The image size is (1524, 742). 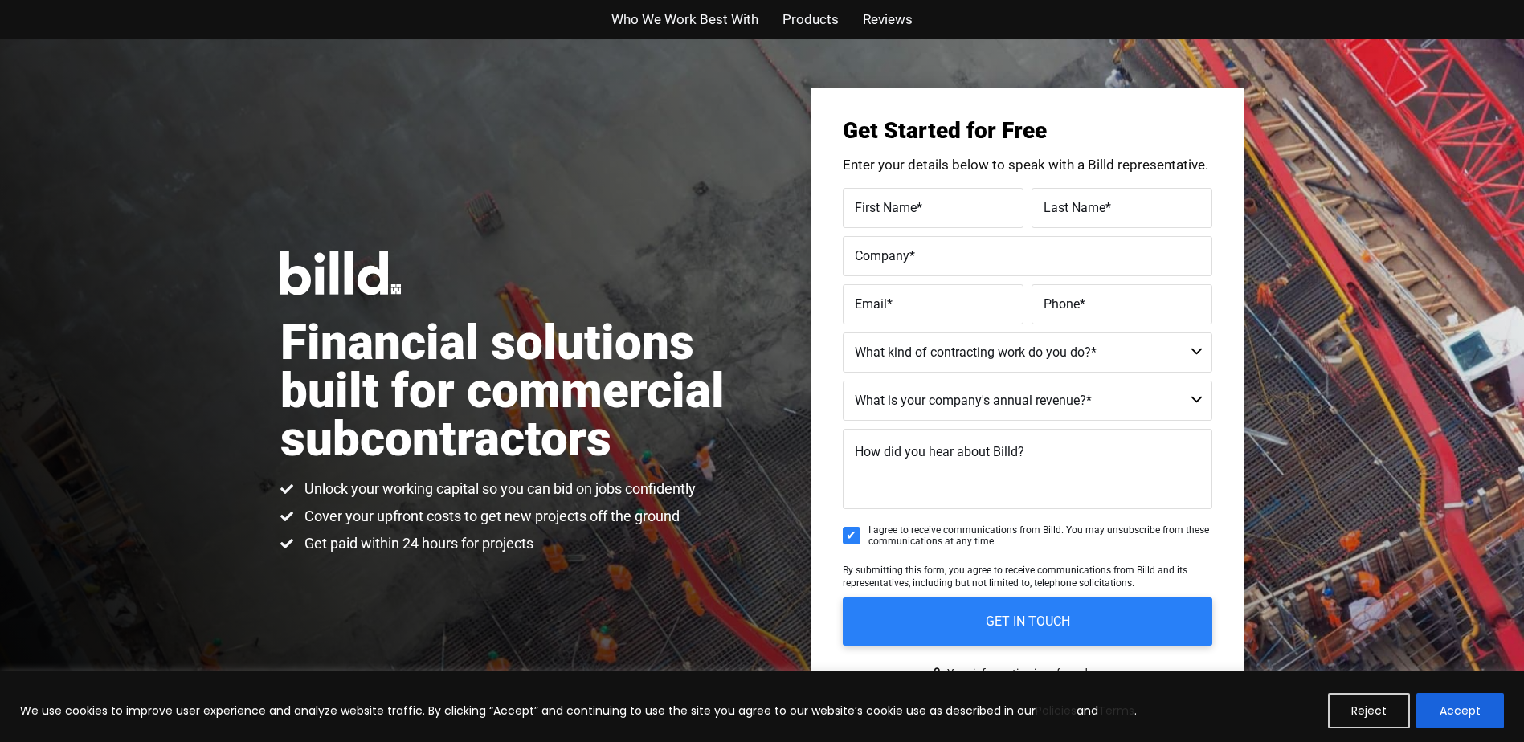 I want to click on span: Last Name, so click(x=1074, y=206).